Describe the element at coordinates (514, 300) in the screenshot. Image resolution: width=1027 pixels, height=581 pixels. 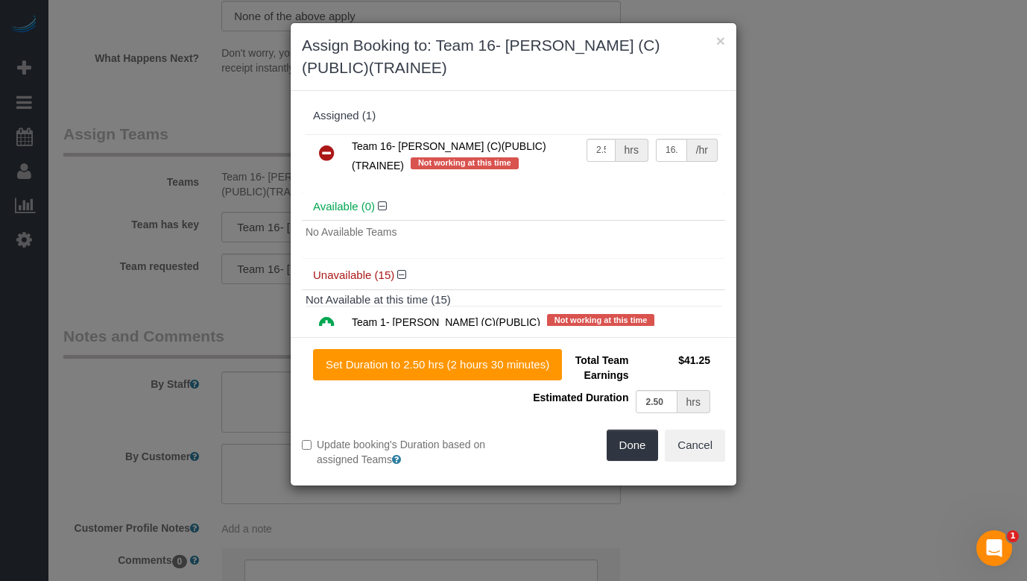
I see `h4: Not Available at this time (15)` at that location.